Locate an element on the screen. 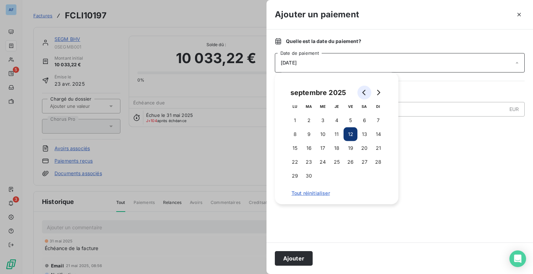 This screenshot has height=274, width=533. button: 10 is located at coordinates (323, 134).